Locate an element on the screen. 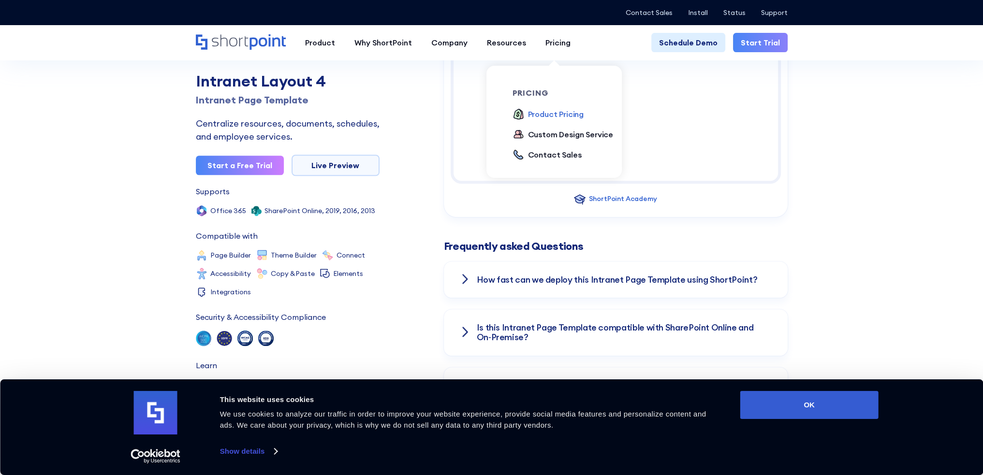 The height and width of the screenshot is (475, 983). a: Start a Free Trial is located at coordinates (240, 165).